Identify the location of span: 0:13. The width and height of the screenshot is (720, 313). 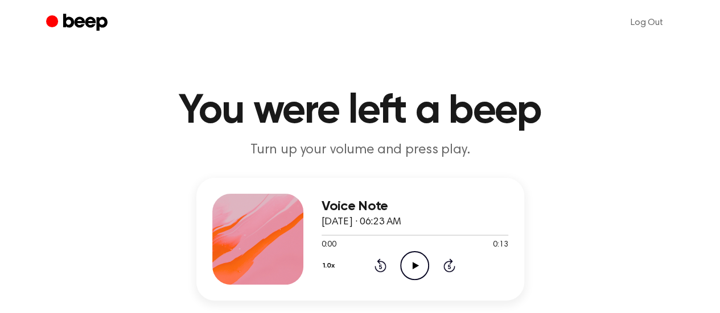
(500, 245).